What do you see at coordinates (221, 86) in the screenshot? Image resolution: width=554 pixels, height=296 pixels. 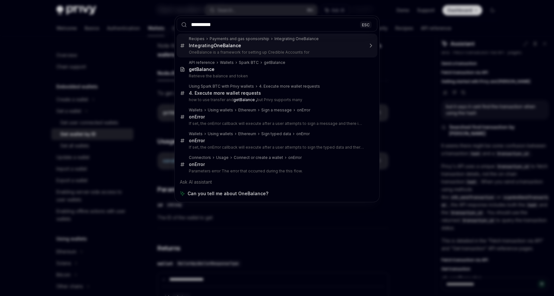 I see `div: Using Spark BTC with Privy wallets` at bounding box center [221, 86].